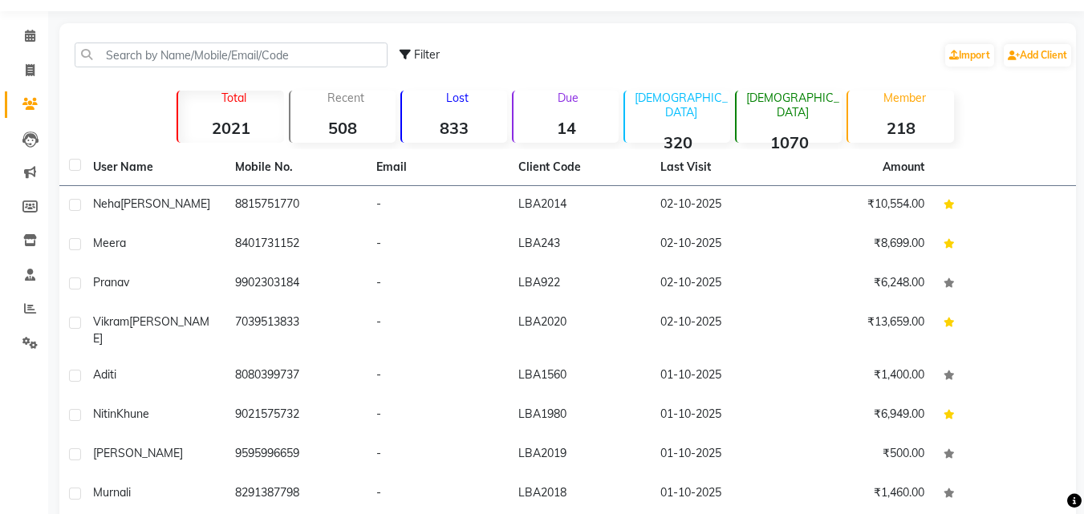 Image resolution: width=1084 pixels, height=514 pixels. I want to click on strong: 508, so click(343, 128).